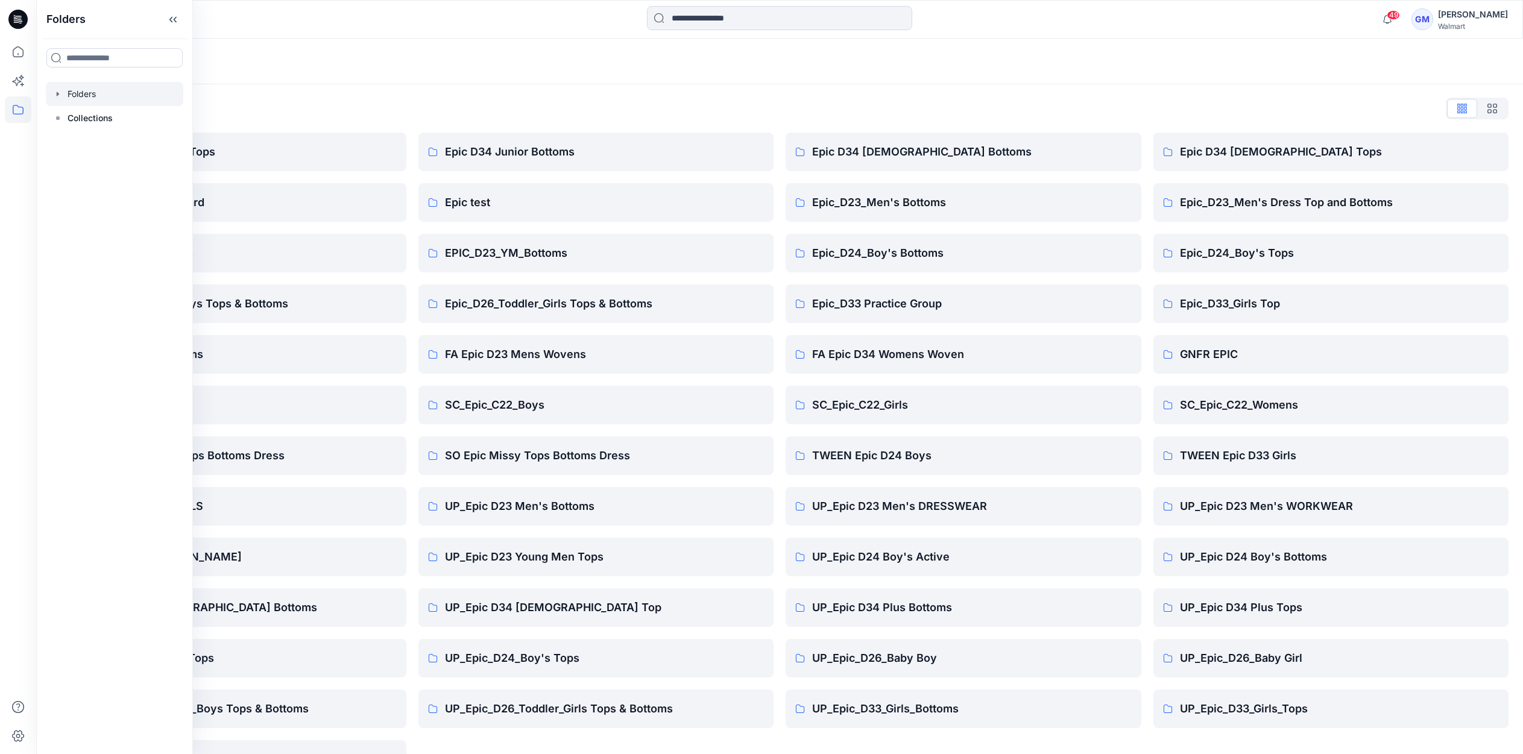  I want to click on p: Scoop_ Epic Missy Tops Bottoms Dress, so click(237, 456).